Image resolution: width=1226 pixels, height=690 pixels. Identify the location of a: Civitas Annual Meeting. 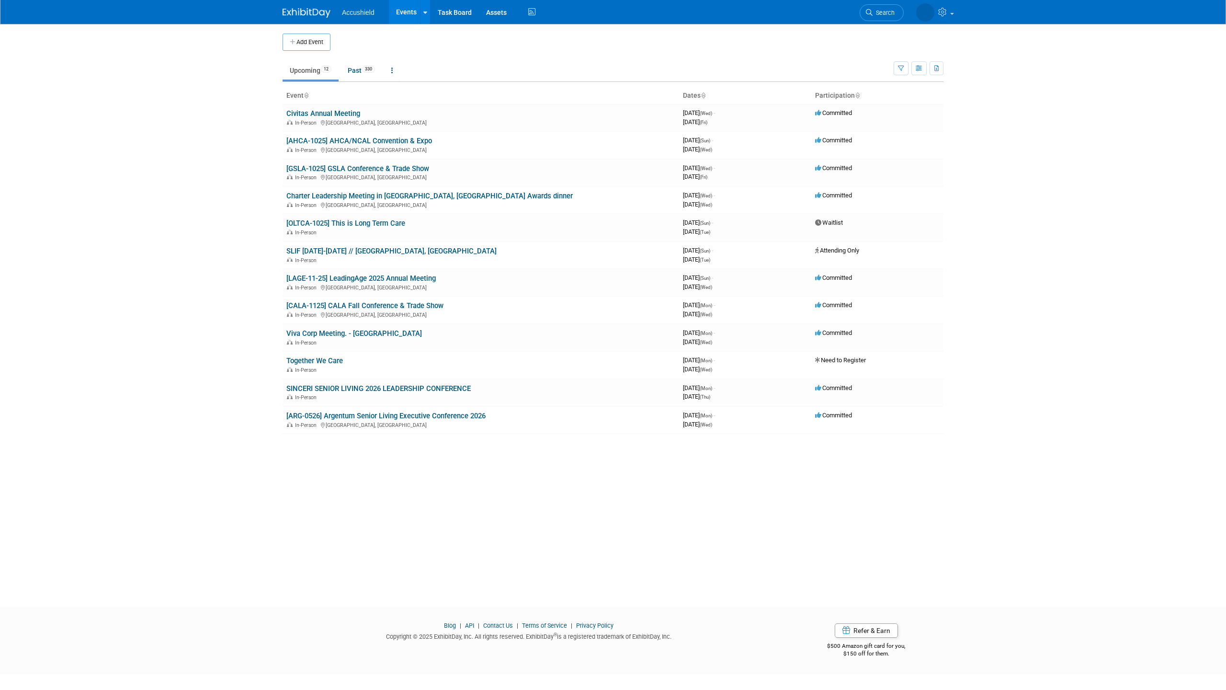
(323, 114).